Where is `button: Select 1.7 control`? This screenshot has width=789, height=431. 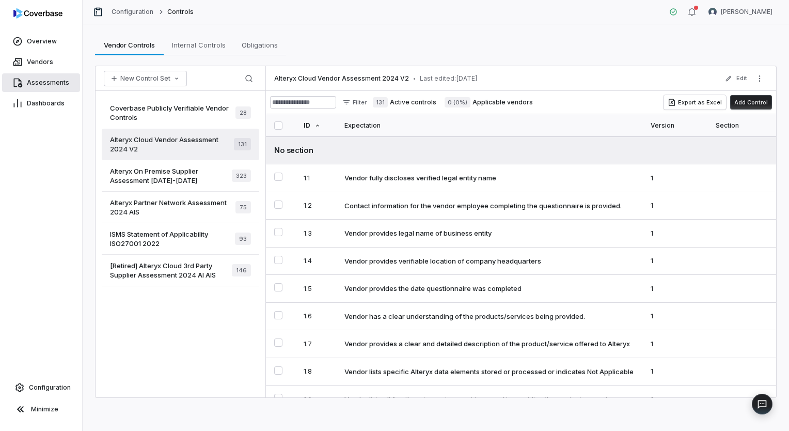 button: Select 1.7 control is located at coordinates (278, 342).